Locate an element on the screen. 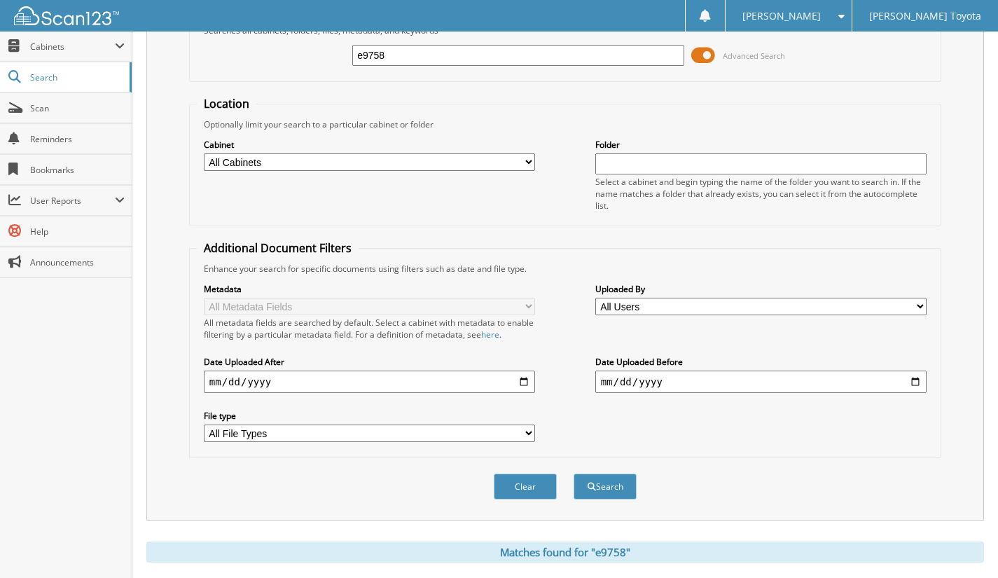 The image size is (998, 578). span: Cabinets is located at coordinates (72, 46).